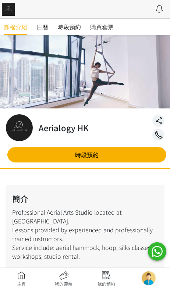 The image size is (170, 290). What do you see at coordinates (15, 27) in the screenshot?
I see `span: 課程介紹` at bounding box center [15, 27].